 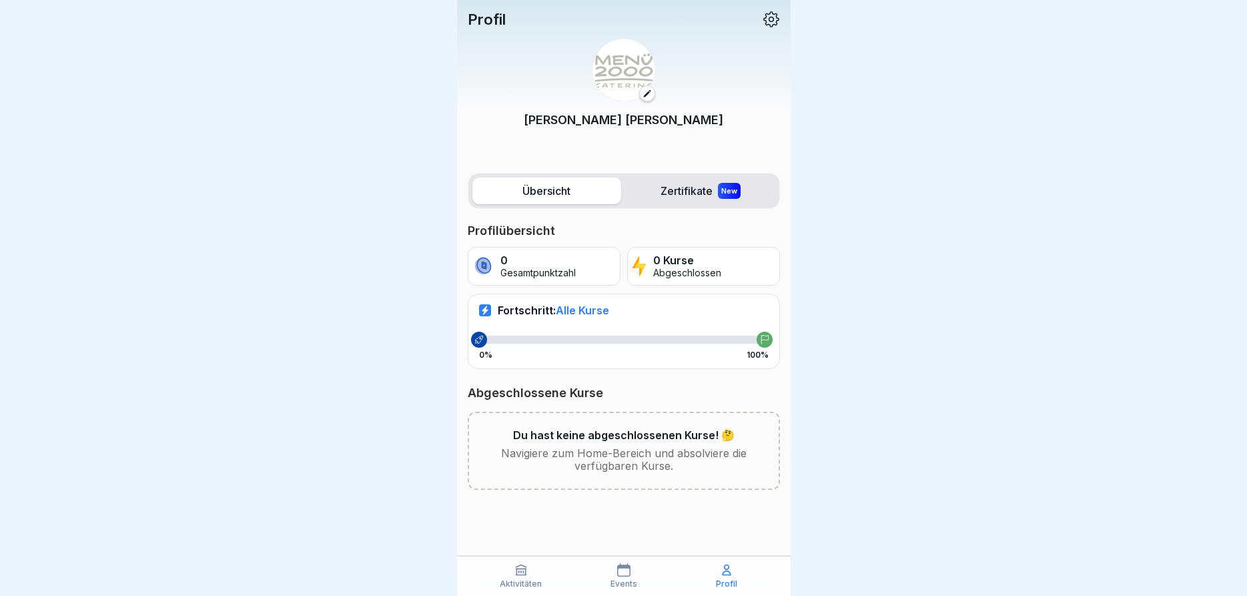 I want to click on p: Navigiere zum Home-Bereich und absolviere die verfügbaren Kurse., so click(x=624, y=460).